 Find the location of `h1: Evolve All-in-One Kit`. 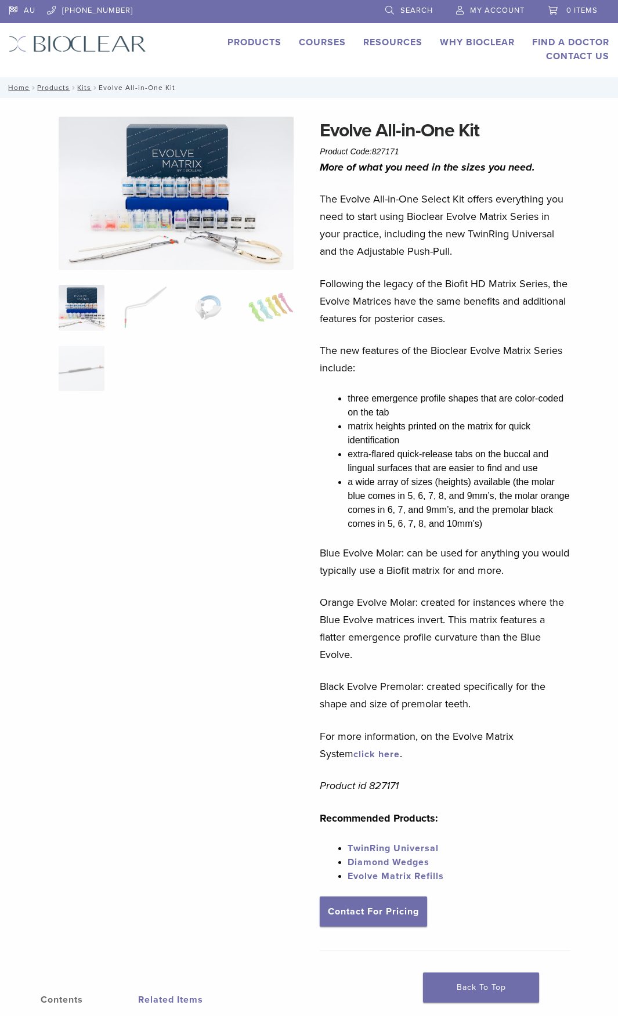

h1: Evolve All-in-One Kit is located at coordinates (445, 131).